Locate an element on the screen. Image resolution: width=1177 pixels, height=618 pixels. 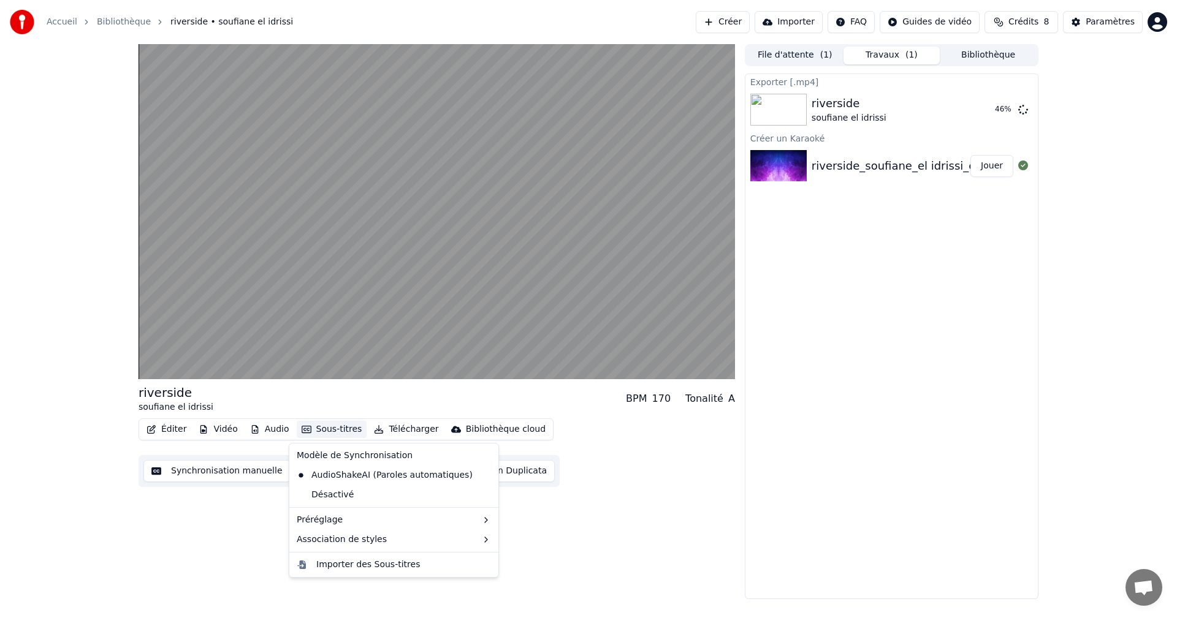
div: Désactivé is located at coordinates (393, 495).